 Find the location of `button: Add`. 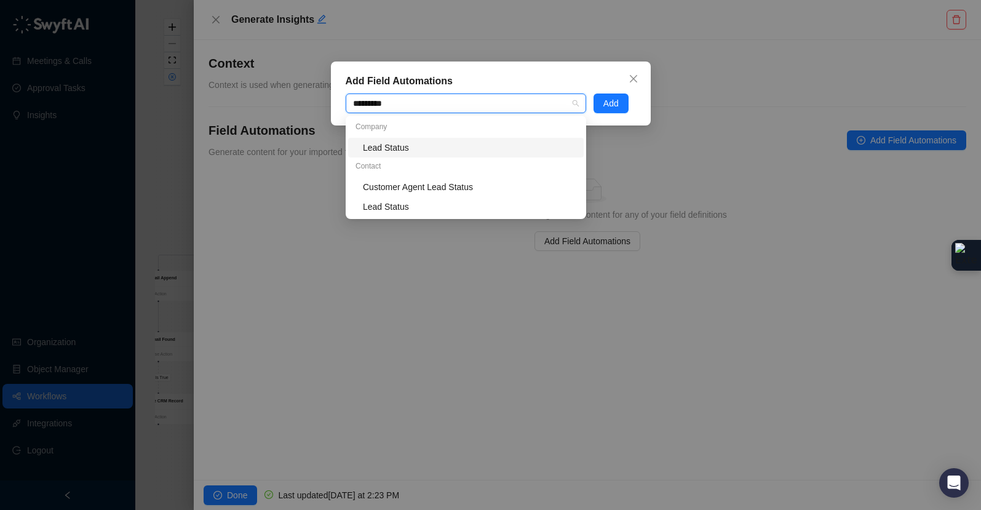

button: Add is located at coordinates (611, 103).